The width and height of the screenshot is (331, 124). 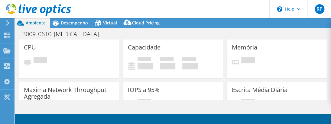 What do you see at coordinates (146, 23) in the screenshot?
I see `span: Cloud Pricing` at bounding box center [146, 23].